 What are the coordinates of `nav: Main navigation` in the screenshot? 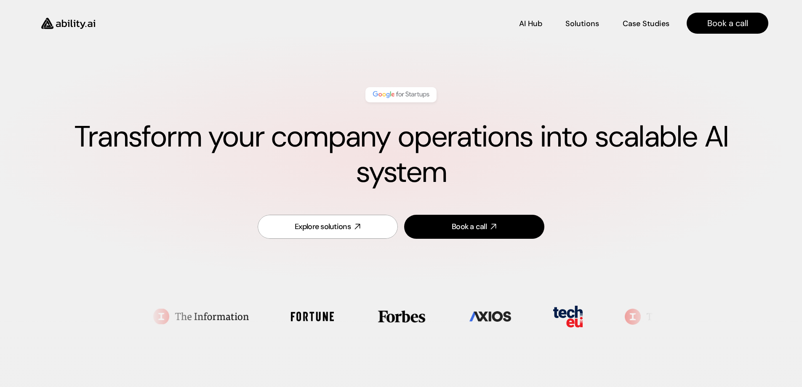 It's located at (437, 23).